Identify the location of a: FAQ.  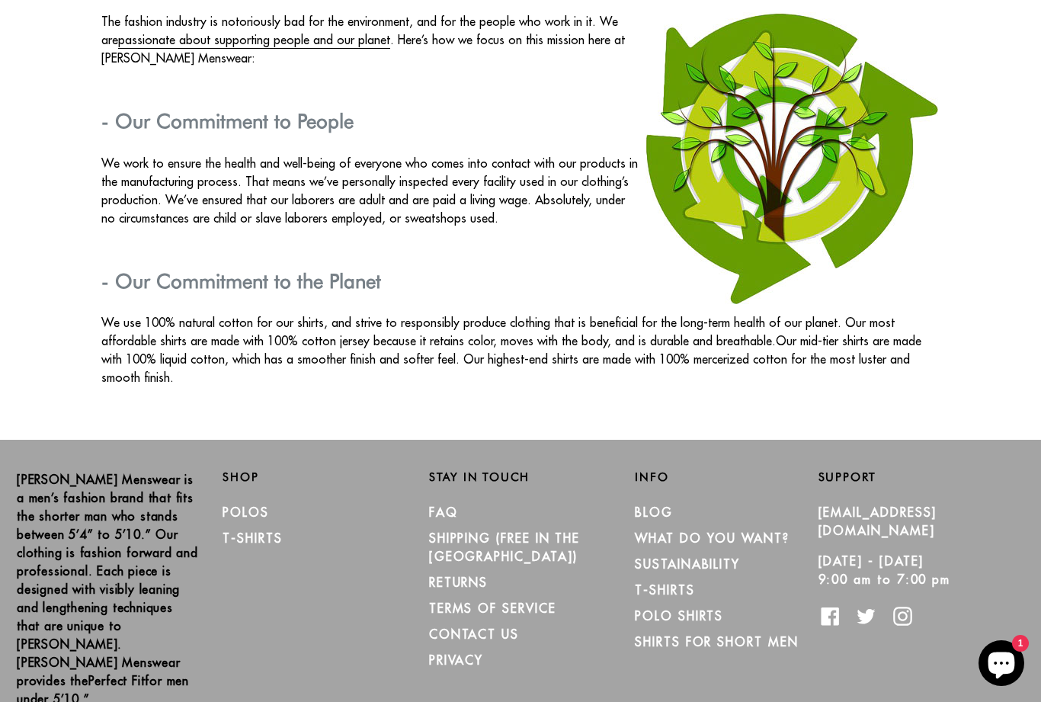
(443, 512).